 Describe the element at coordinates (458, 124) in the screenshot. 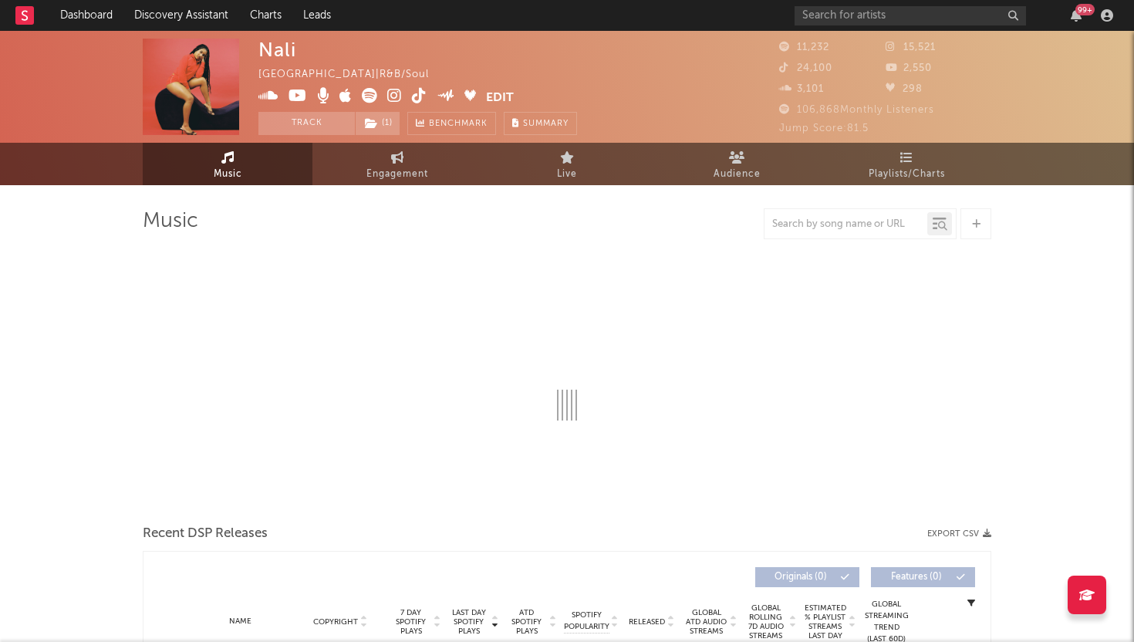

I see `span: Benchmark` at that location.